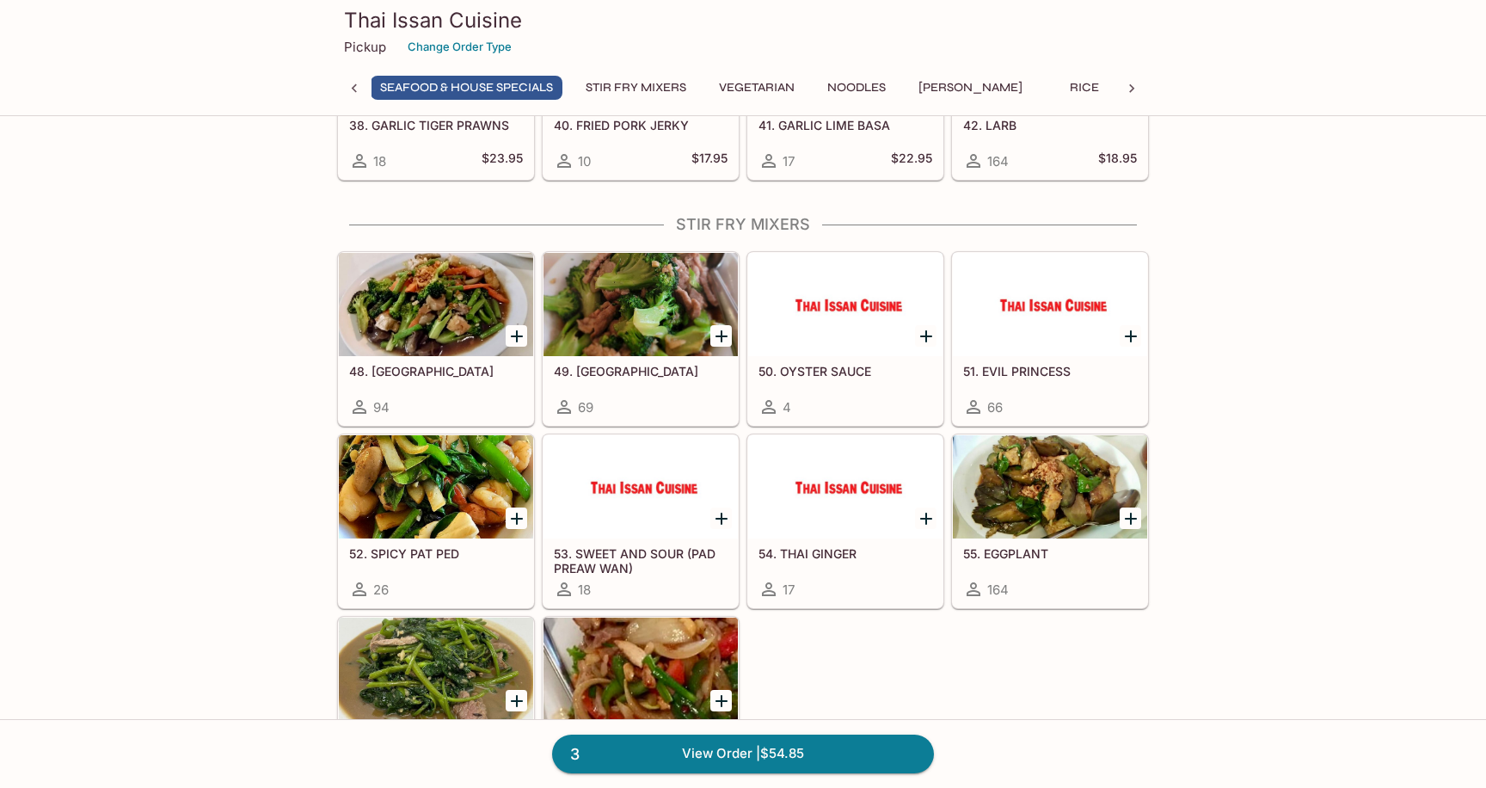 The width and height of the screenshot is (1486, 788). I want to click on a: 54. THAI GINGER17, so click(845, 521).